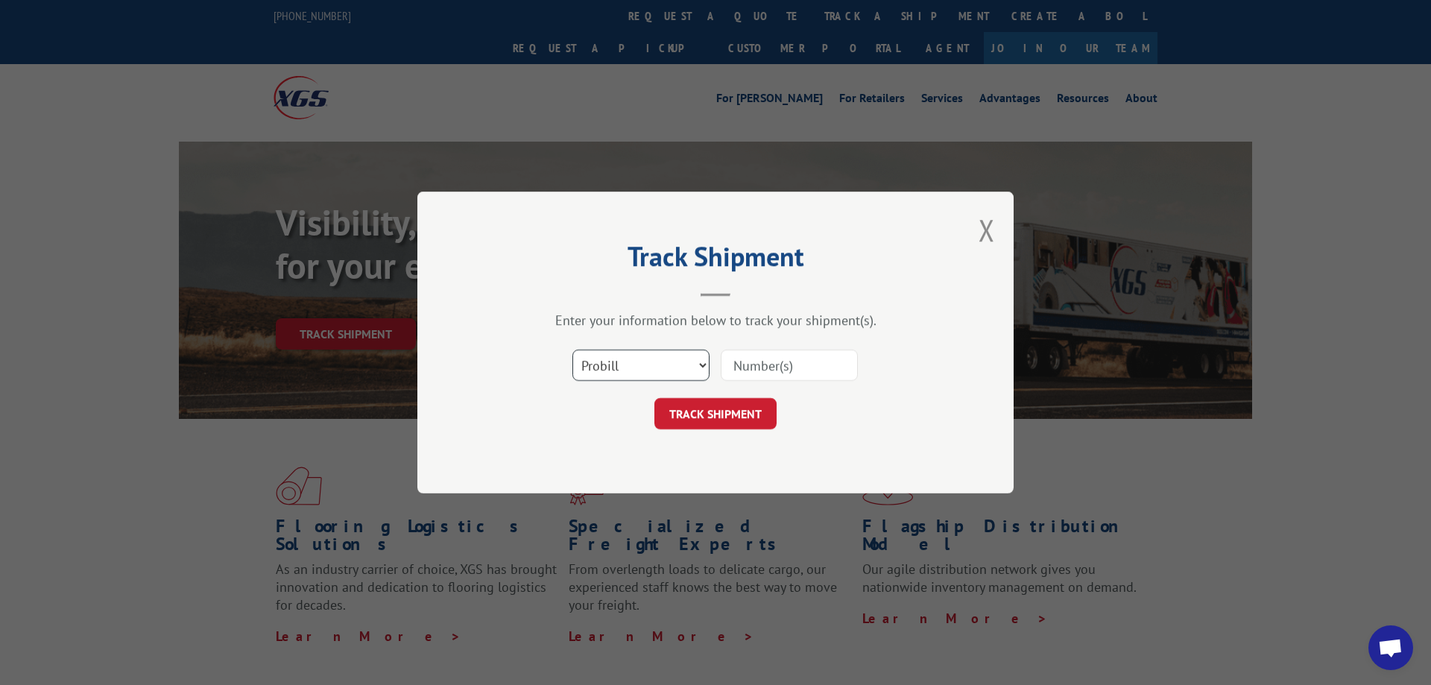 This screenshot has height=685, width=1431. What do you see at coordinates (790, 365) in the screenshot?
I see `input: Number(s)` at bounding box center [790, 365].